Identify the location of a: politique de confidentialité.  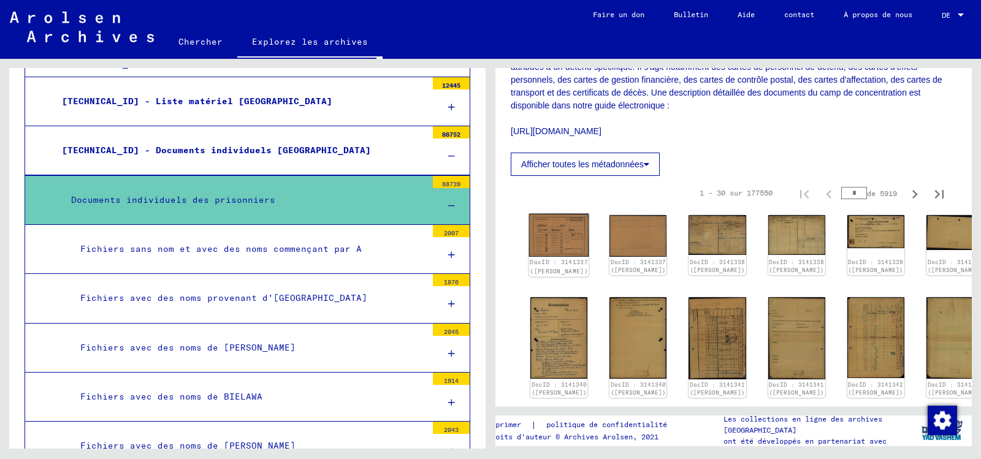
(609, 425).